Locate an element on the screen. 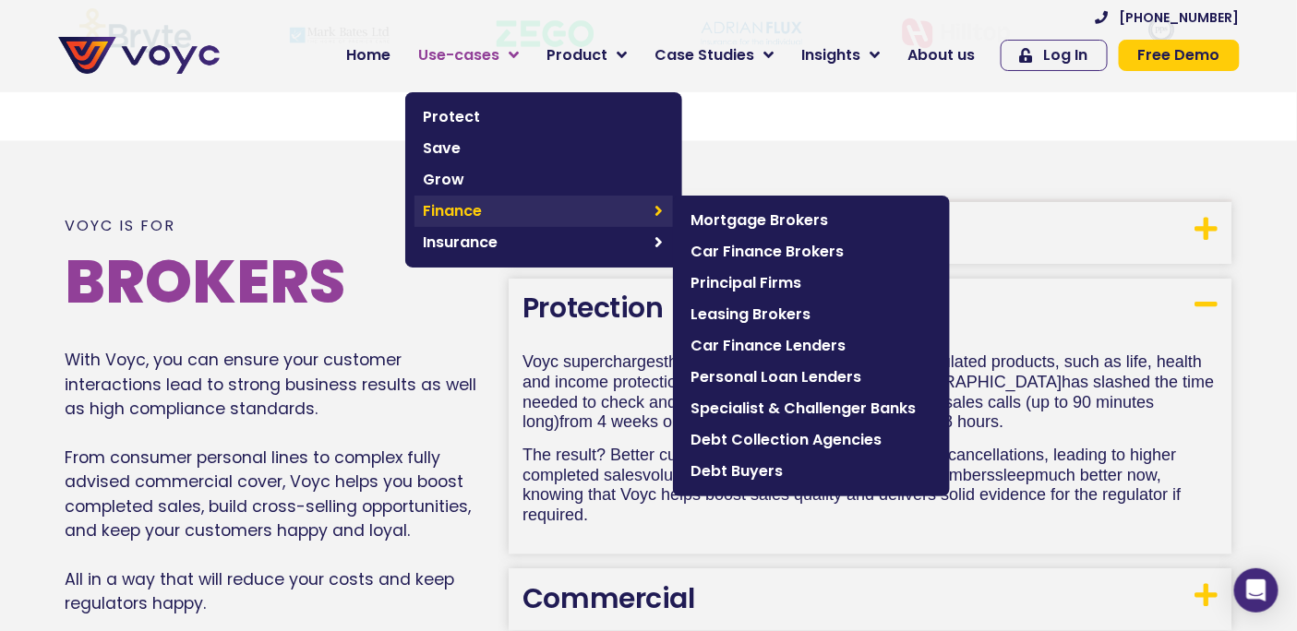 The image size is (1297, 631). a: Log In is located at coordinates (1054, 55).